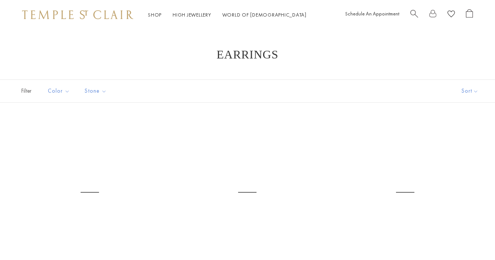 The width and height of the screenshot is (495, 260). What do you see at coordinates (247, 54) in the screenshot?
I see `h1: Earrings` at bounding box center [247, 54].